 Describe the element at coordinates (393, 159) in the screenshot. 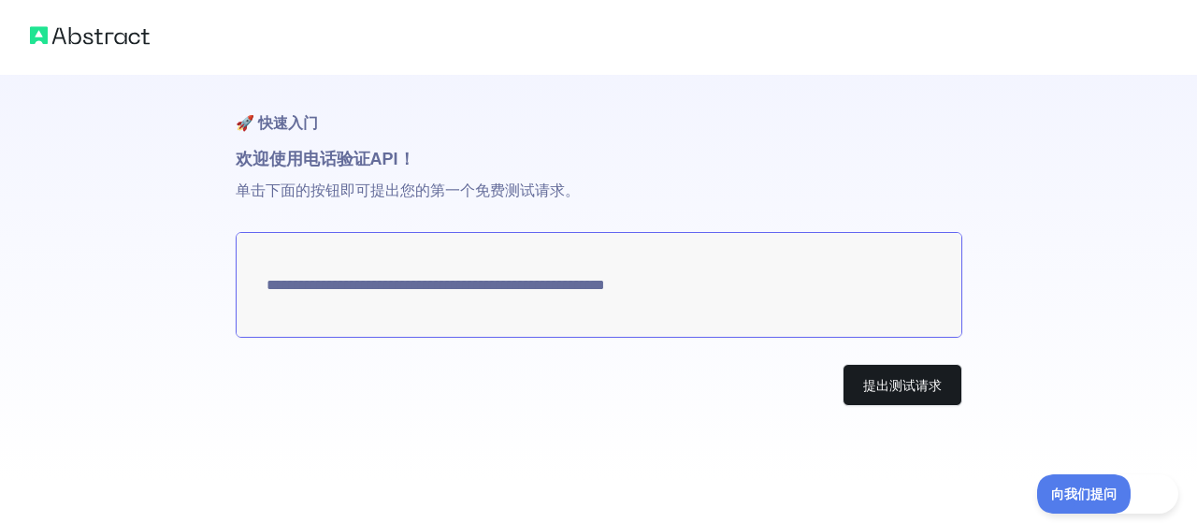

I see `font: API！` at that location.